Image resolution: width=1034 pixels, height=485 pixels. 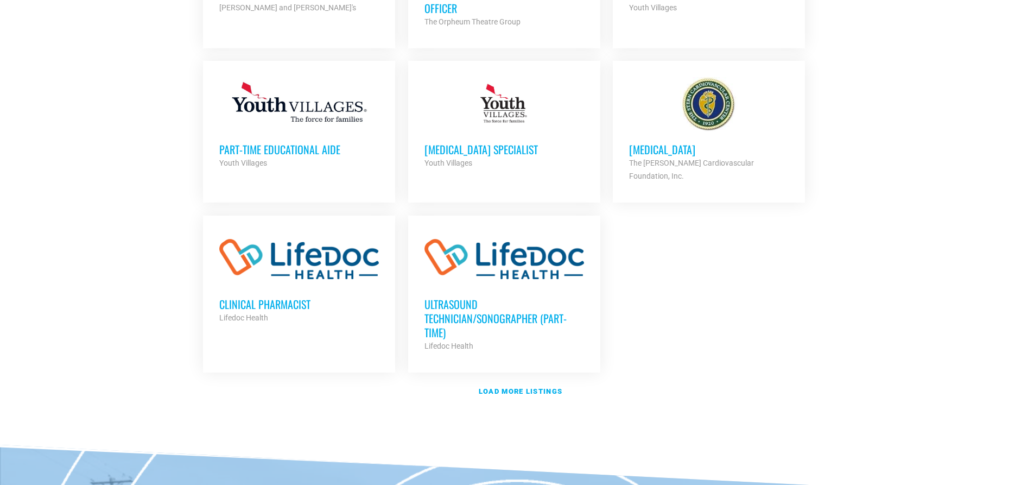 I want to click on strong: Load more listings, so click(x=521, y=391).